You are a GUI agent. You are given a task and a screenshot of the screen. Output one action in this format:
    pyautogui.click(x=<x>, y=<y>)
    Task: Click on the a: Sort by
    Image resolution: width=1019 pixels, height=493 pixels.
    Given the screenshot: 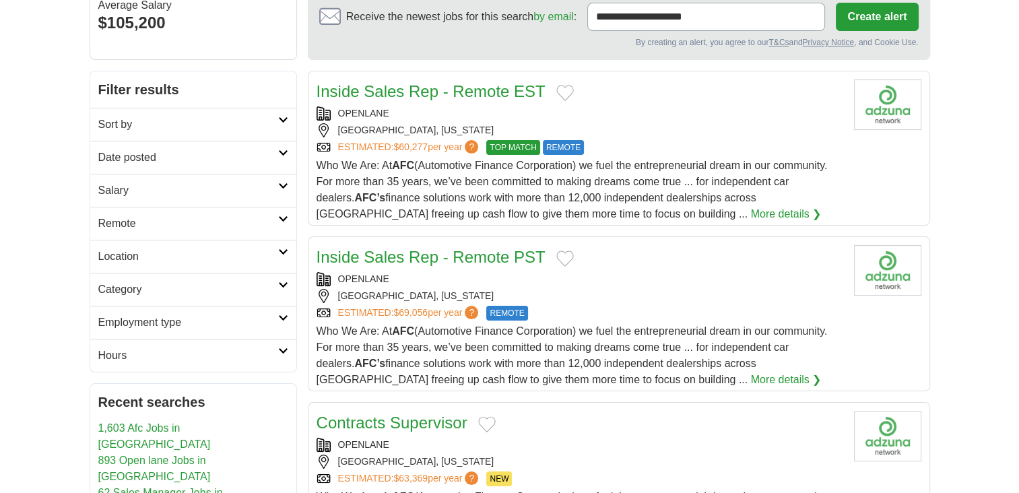 What is the action you would take?
    pyautogui.click(x=193, y=124)
    